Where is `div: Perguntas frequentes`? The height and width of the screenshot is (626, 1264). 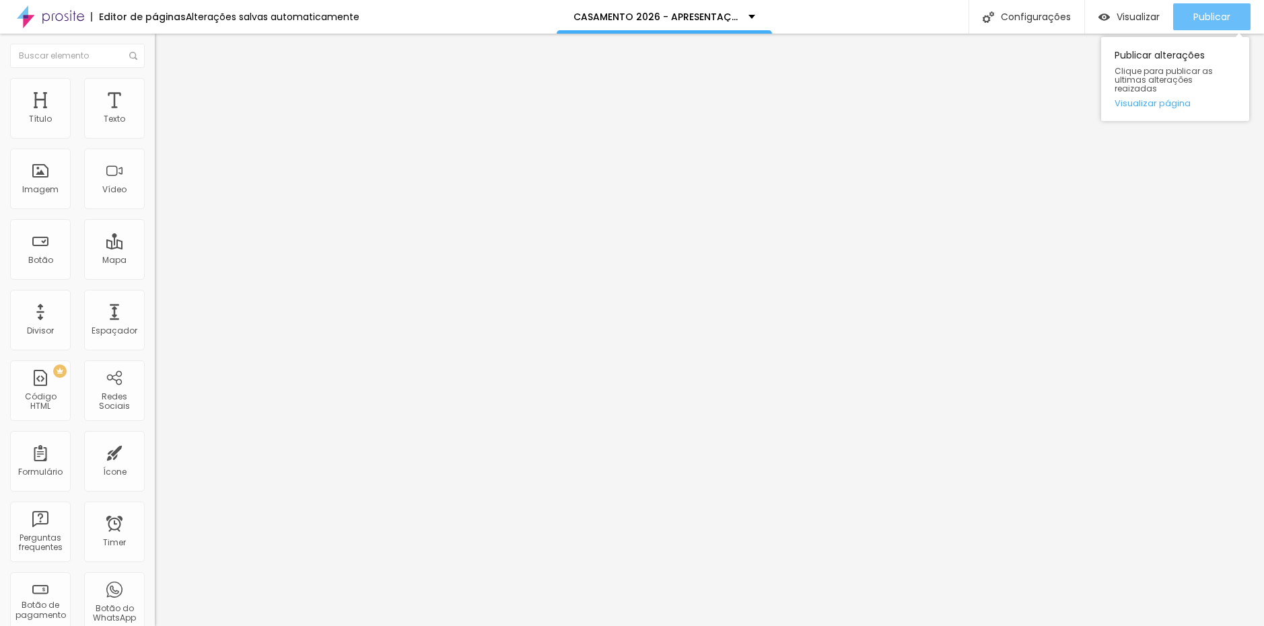
div: Perguntas frequentes is located at coordinates (40, 543).